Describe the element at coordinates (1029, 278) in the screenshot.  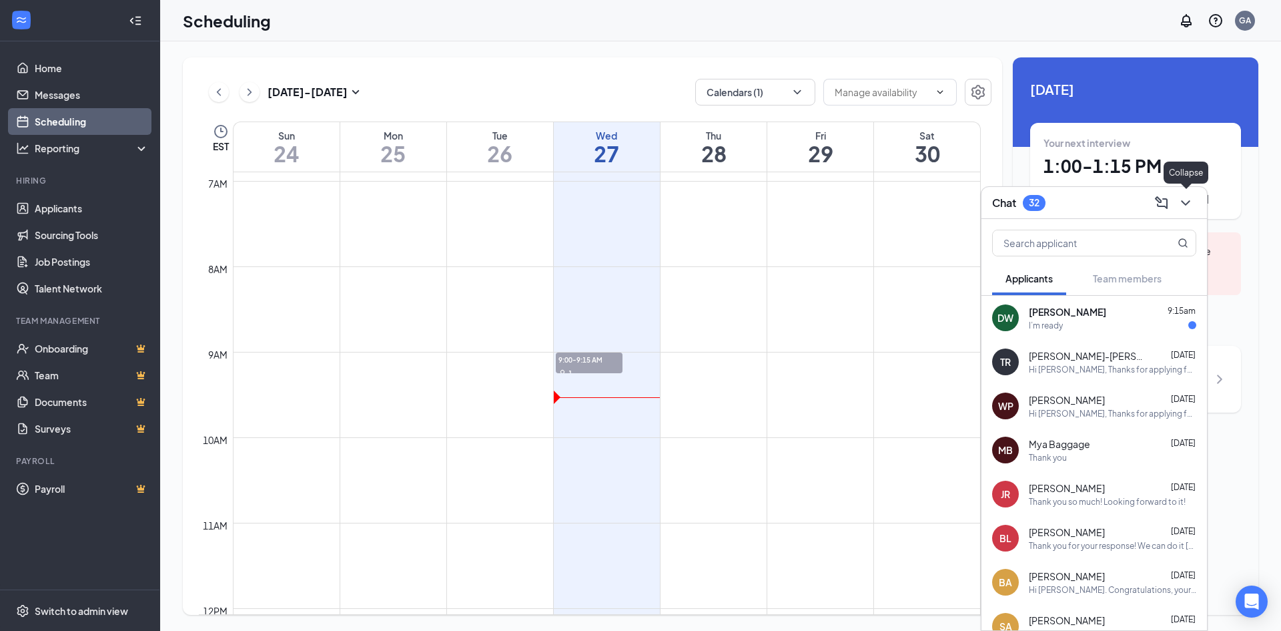
I see `span: Applicants` at that location.